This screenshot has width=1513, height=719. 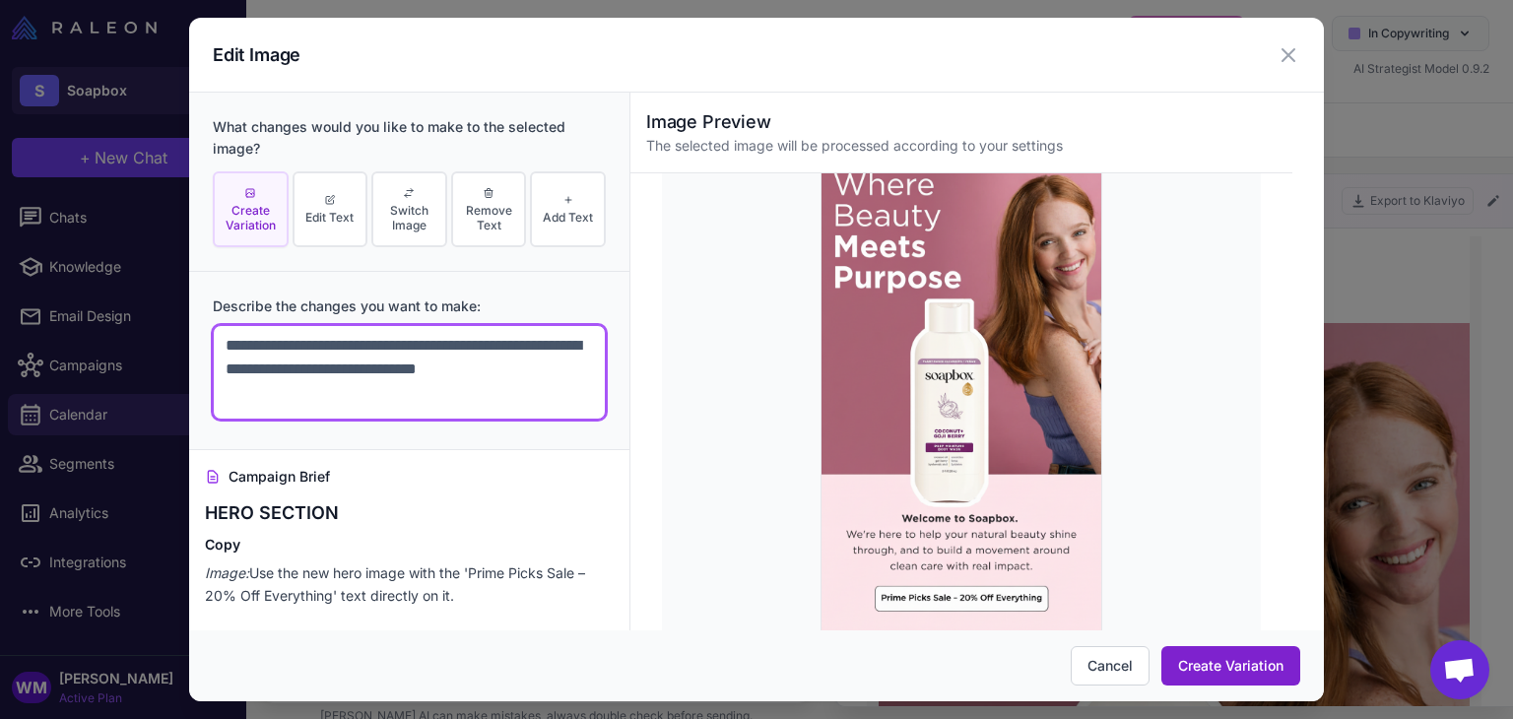 I want to click on div: Open chat, so click(x=1459, y=670).